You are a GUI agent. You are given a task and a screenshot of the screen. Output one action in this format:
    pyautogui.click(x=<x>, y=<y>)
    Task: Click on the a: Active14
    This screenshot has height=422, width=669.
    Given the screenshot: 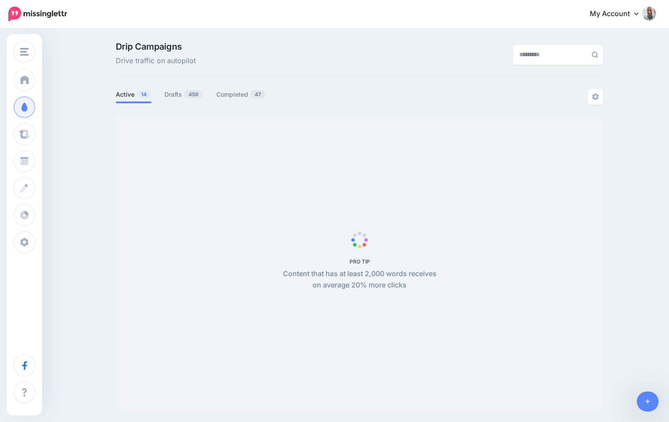 What is the action you would take?
    pyautogui.click(x=134, y=94)
    